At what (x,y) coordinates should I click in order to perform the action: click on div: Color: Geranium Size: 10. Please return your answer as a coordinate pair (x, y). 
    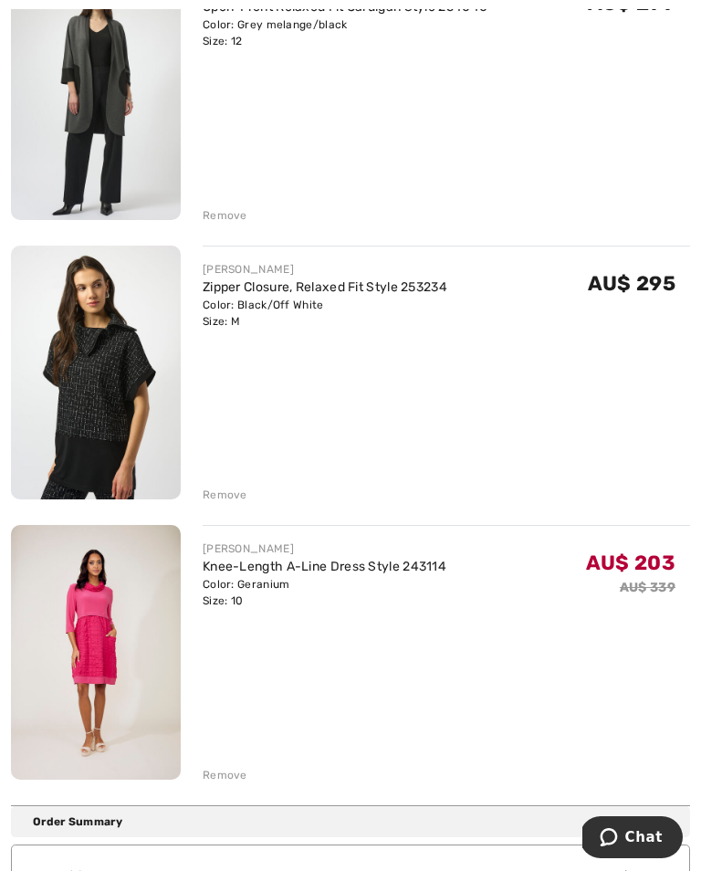
    Looking at the image, I should click on (324, 593).